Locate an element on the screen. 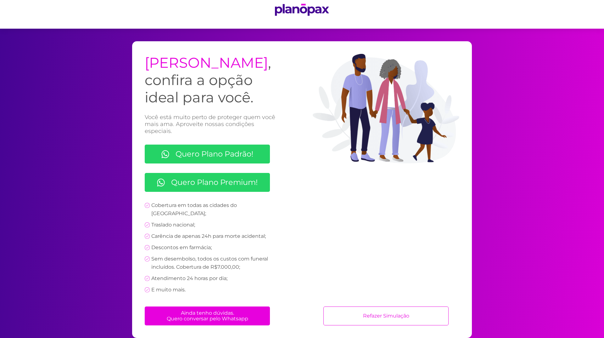  li: Descontos em farmácia; is located at coordinates (212, 247).